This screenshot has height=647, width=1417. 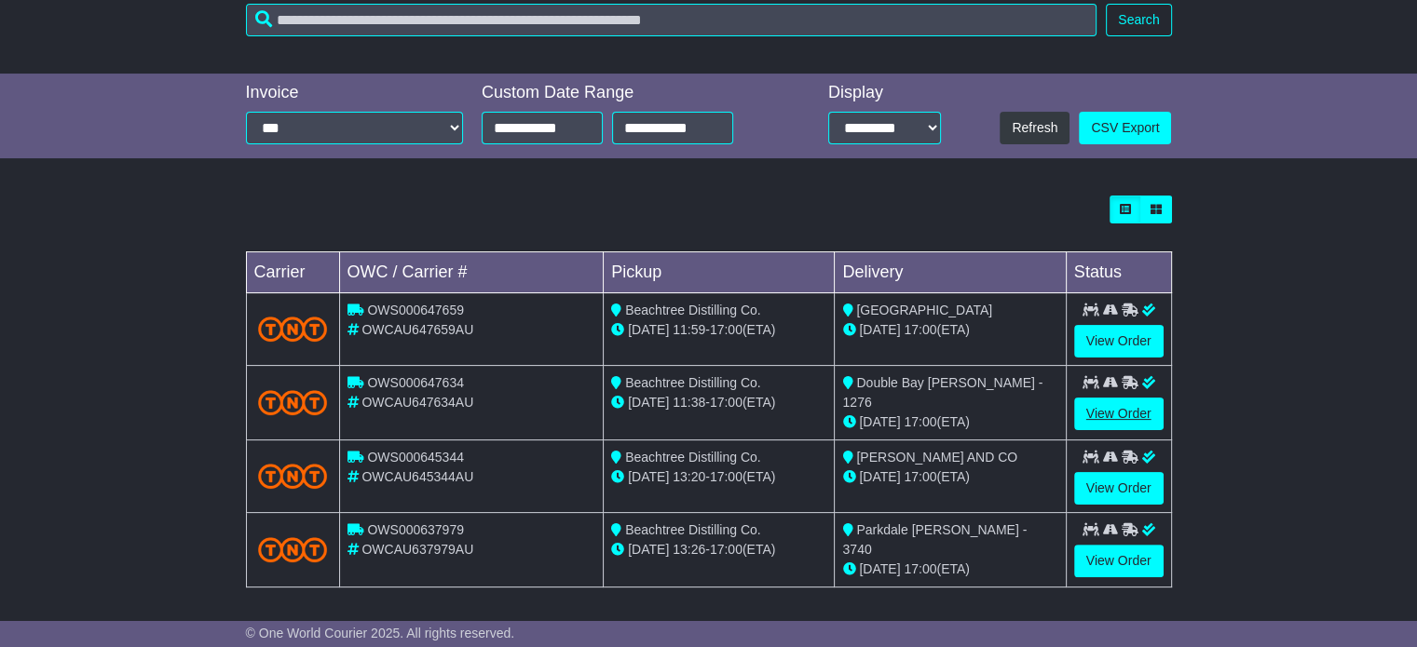 What do you see at coordinates (688, 330) in the screenshot?
I see `span: 11:59` at bounding box center [688, 330].